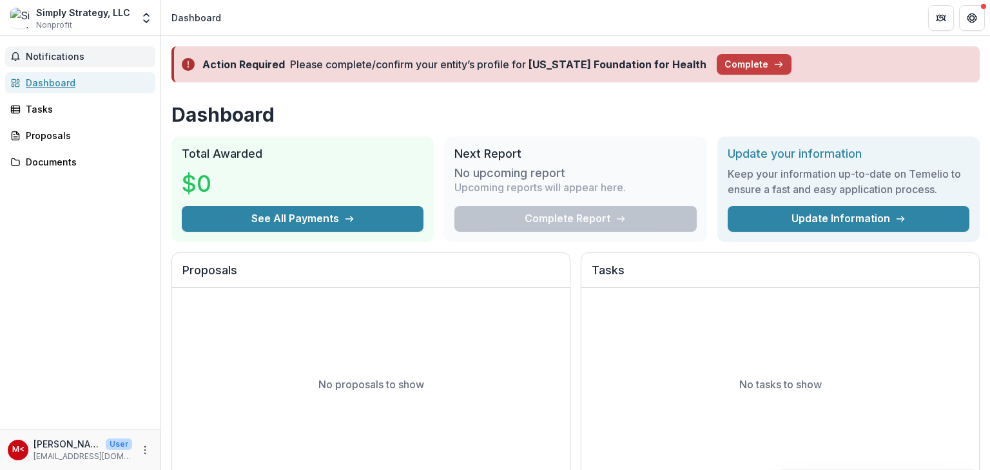 The image size is (990, 470). What do you see at coordinates (80, 135) in the screenshot?
I see `a: Proposals` at bounding box center [80, 135].